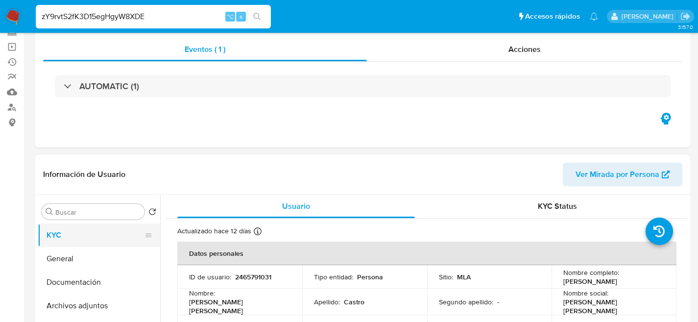 This screenshot has width=698, height=322. I want to click on p: Castro, so click(354, 302).